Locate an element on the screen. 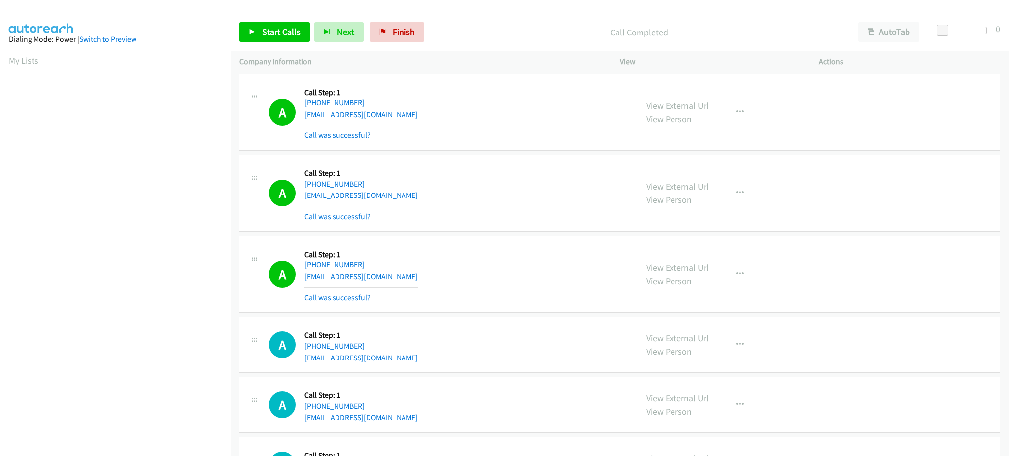 The width and height of the screenshot is (1009, 456). p: Actions is located at coordinates (910, 62).